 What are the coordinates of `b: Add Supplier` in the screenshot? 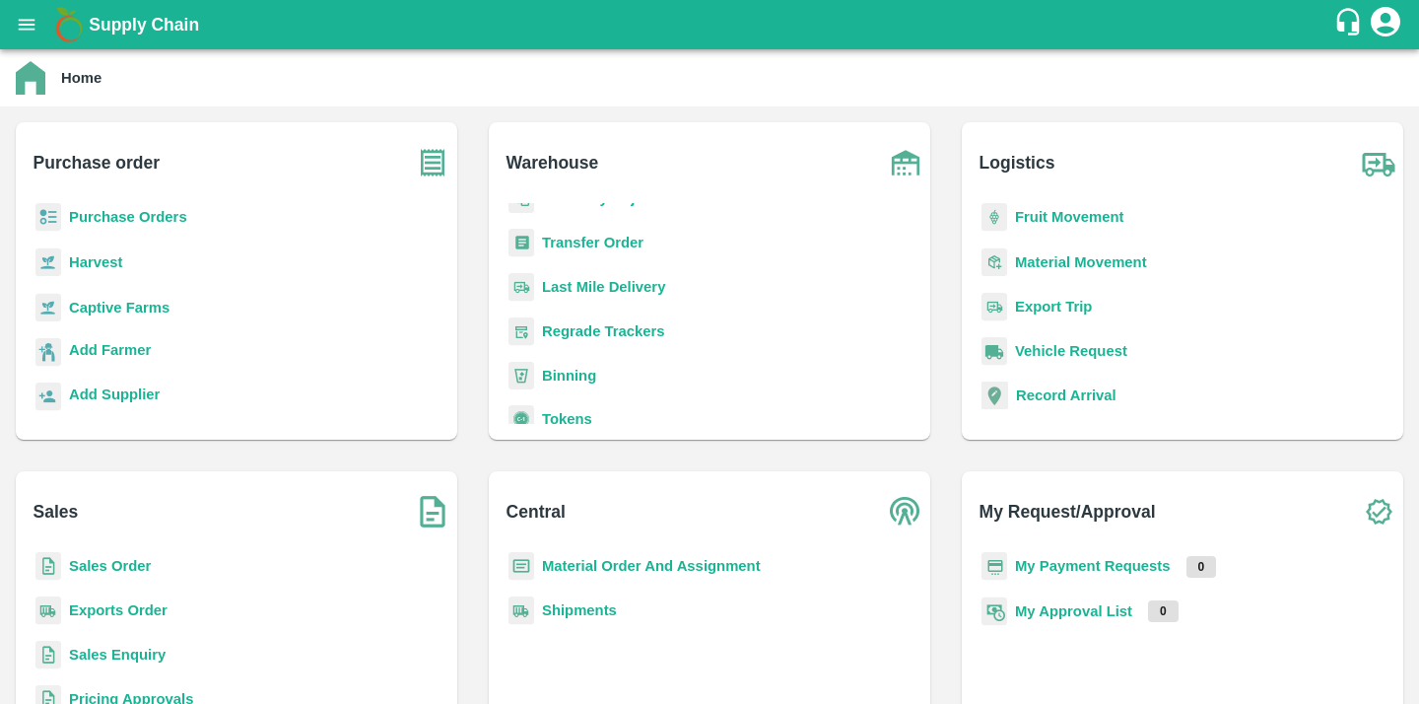 It's located at (114, 394).